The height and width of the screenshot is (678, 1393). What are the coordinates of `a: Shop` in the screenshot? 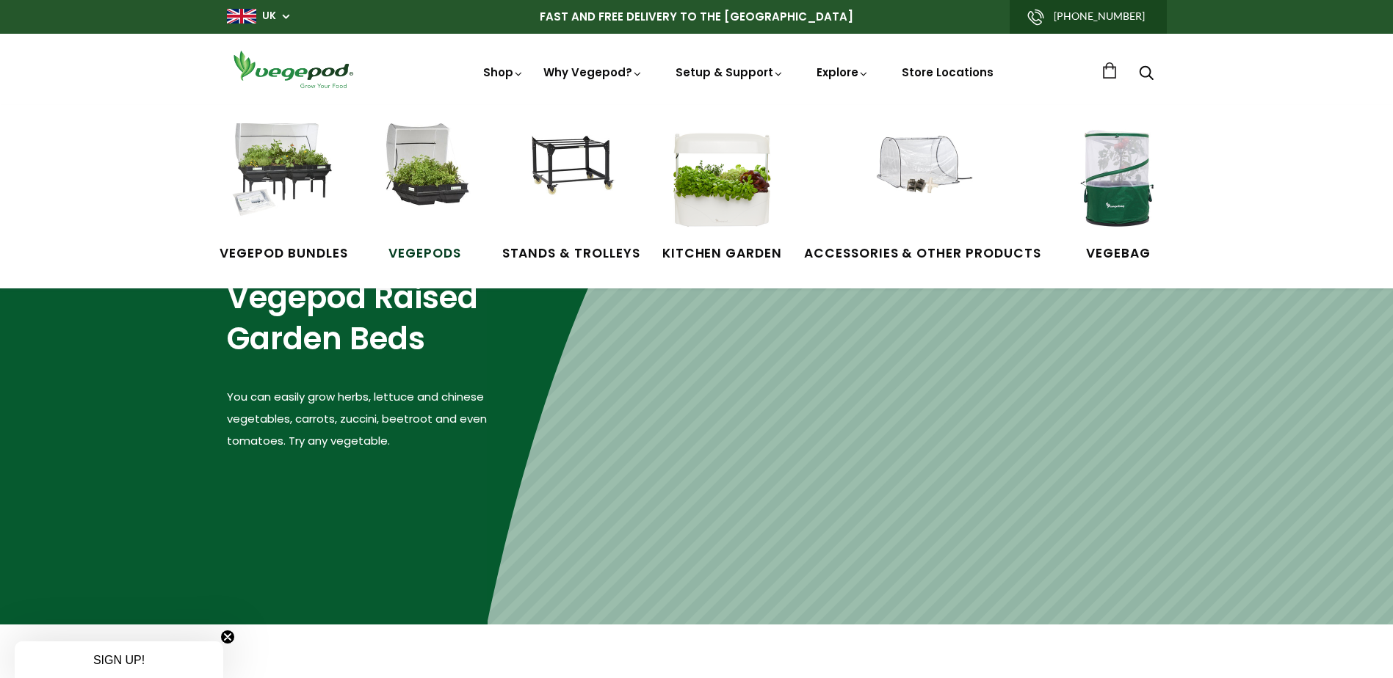 It's located at (504, 93).